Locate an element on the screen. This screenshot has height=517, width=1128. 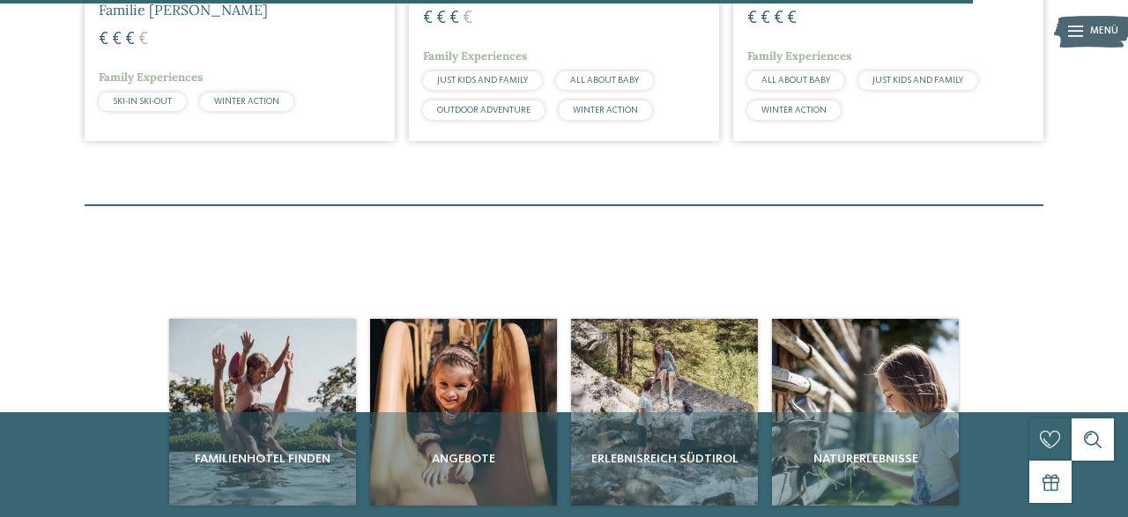
a: Familienhotels gesucht? Hier findet ihr die besten! Naturerlebnisse is located at coordinates (865, 412).